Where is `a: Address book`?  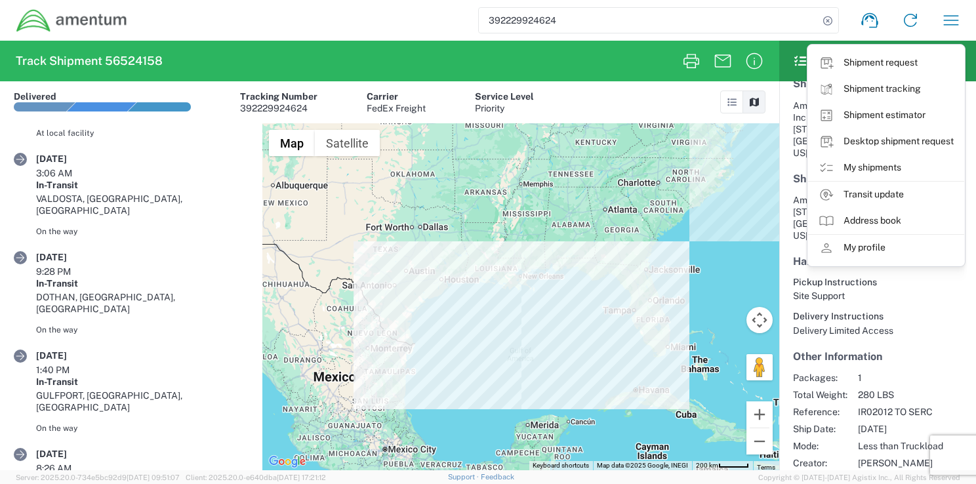 a: Address book is located at coordinates (886, 221).